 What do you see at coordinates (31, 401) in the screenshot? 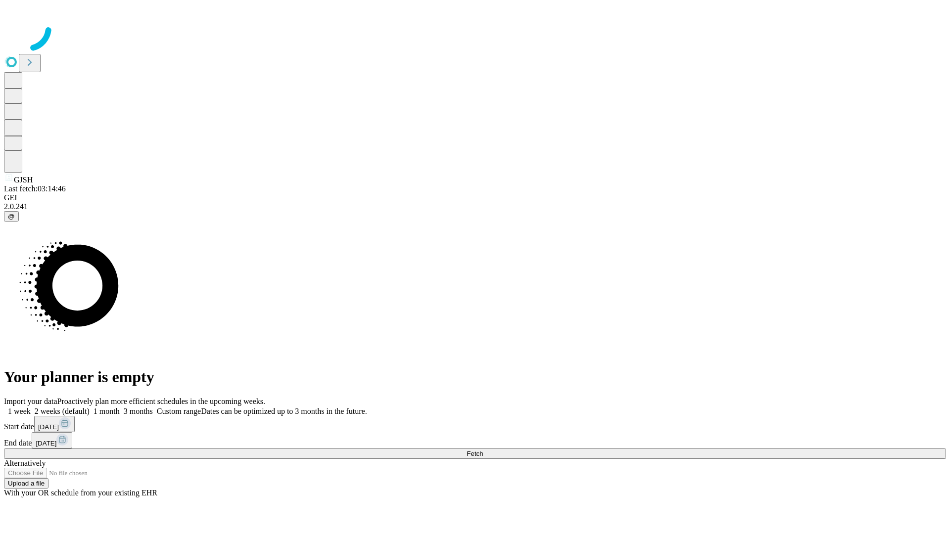
I see `span: Import your data` at bounding box center [31, 401].